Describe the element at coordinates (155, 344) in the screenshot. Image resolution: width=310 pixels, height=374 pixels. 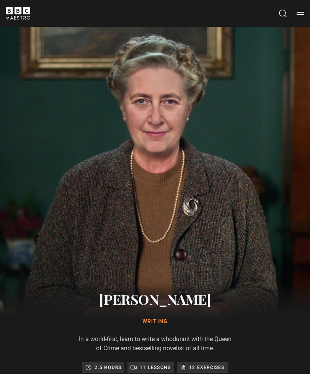
I see `p: In a world-first, learn to write a whodunnit with the Queen of Crime and bestselling novelist of ...` at that location.